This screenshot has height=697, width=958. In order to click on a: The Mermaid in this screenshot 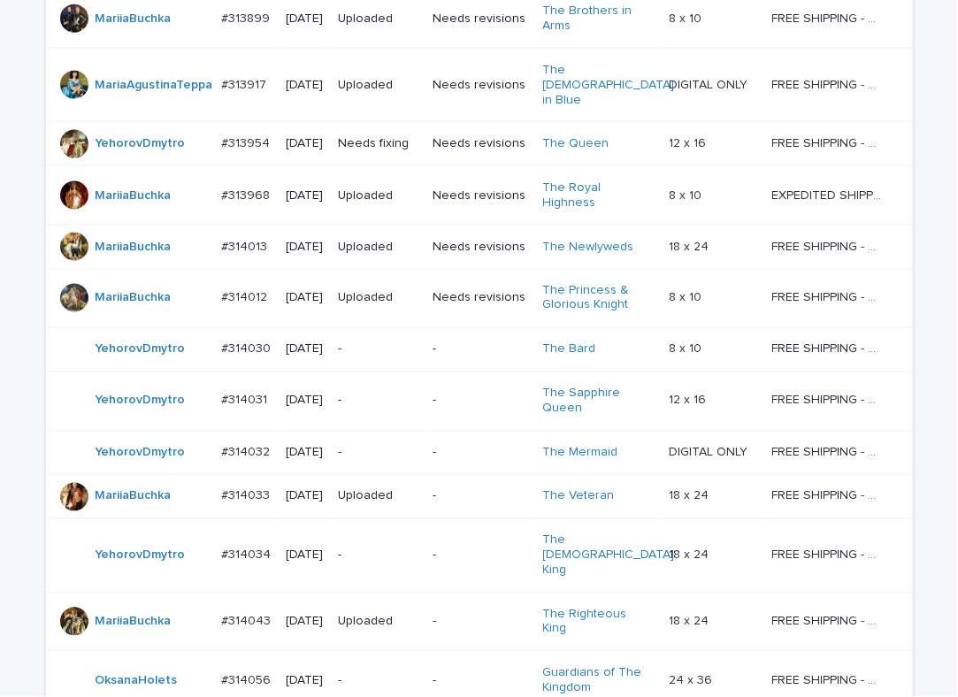, I will do `click(580, 453)`.